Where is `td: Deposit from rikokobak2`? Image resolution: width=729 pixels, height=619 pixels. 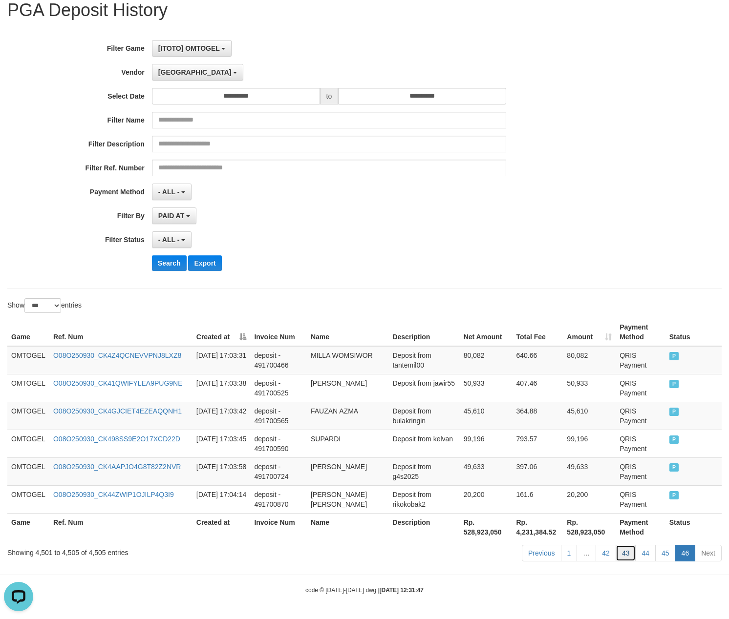
td: Deposit from rikokobak2 is located at coordinates (423, 499).